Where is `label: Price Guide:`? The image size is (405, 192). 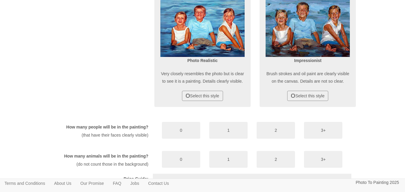
label: Price Guide: is located at coordinates (136, 179).